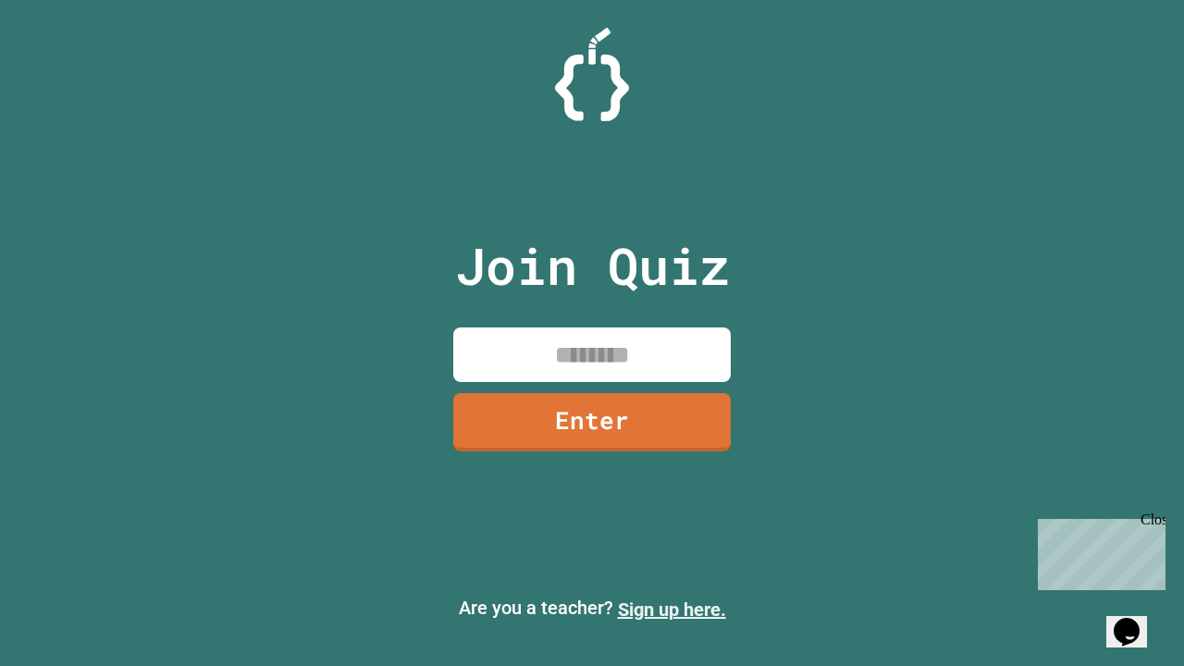  What do you see at coordinates (592, 608) in the screenshot?
I see `p: Are you a teacher?` at bounding box center [592, 608].